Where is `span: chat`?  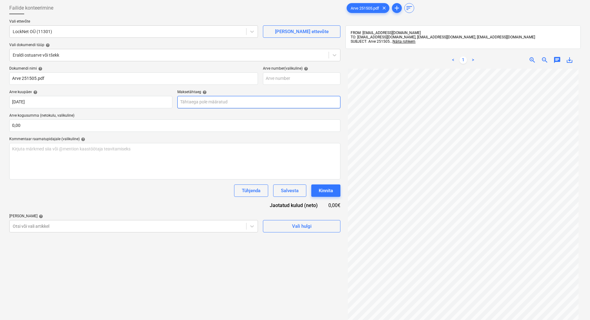
span: chat is located at coordinates (557, 60).